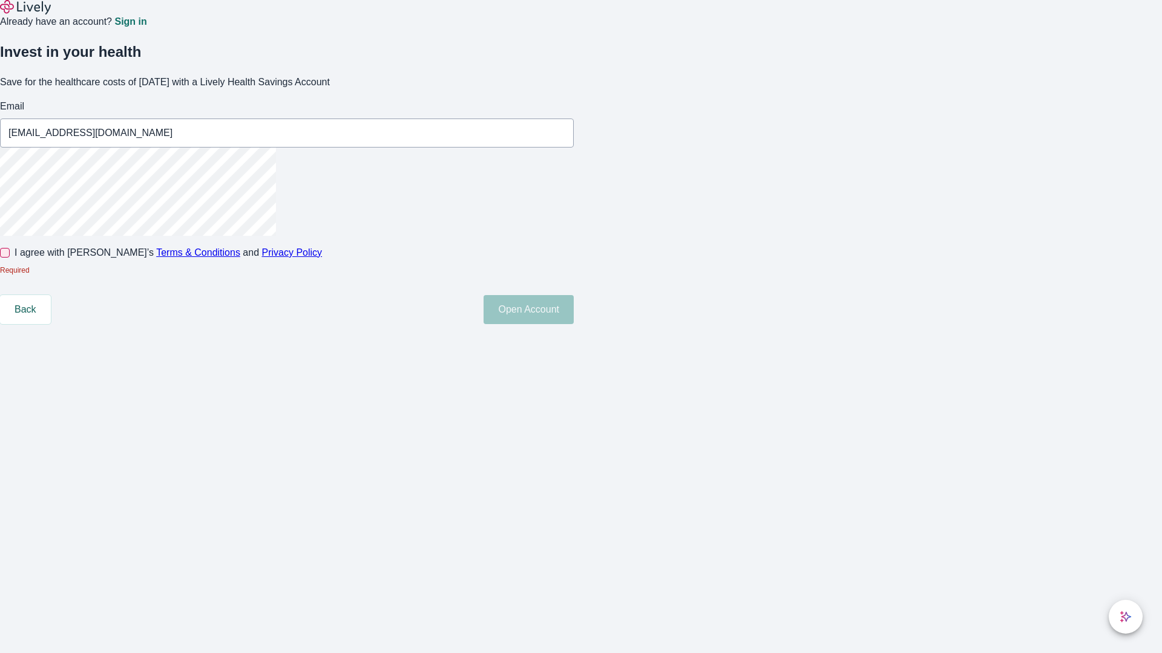  Describe the element at coordinates (130, 22) in the screenshot. I see `div: Sign in` at that location.